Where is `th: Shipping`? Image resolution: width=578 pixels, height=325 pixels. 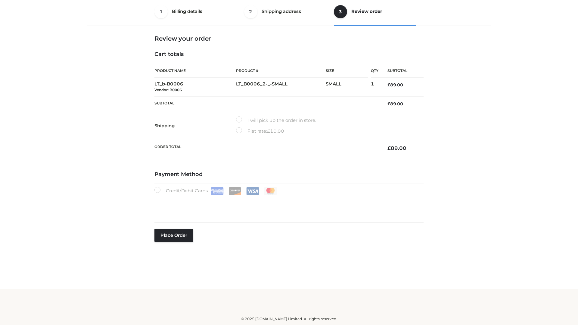
th: Shipping is located at coordinates (195, 126).